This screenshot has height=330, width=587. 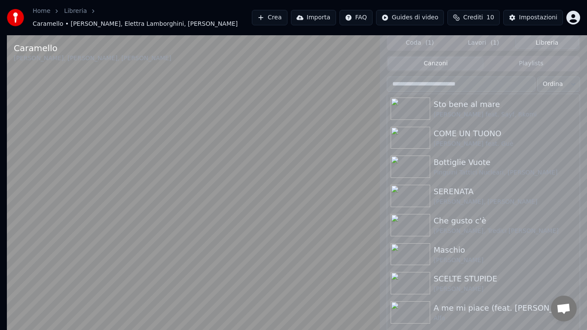 What do you see at coordinates (483, 43) in the screenshot?
I see `button: Lavori` at bounding box center [483, 43].